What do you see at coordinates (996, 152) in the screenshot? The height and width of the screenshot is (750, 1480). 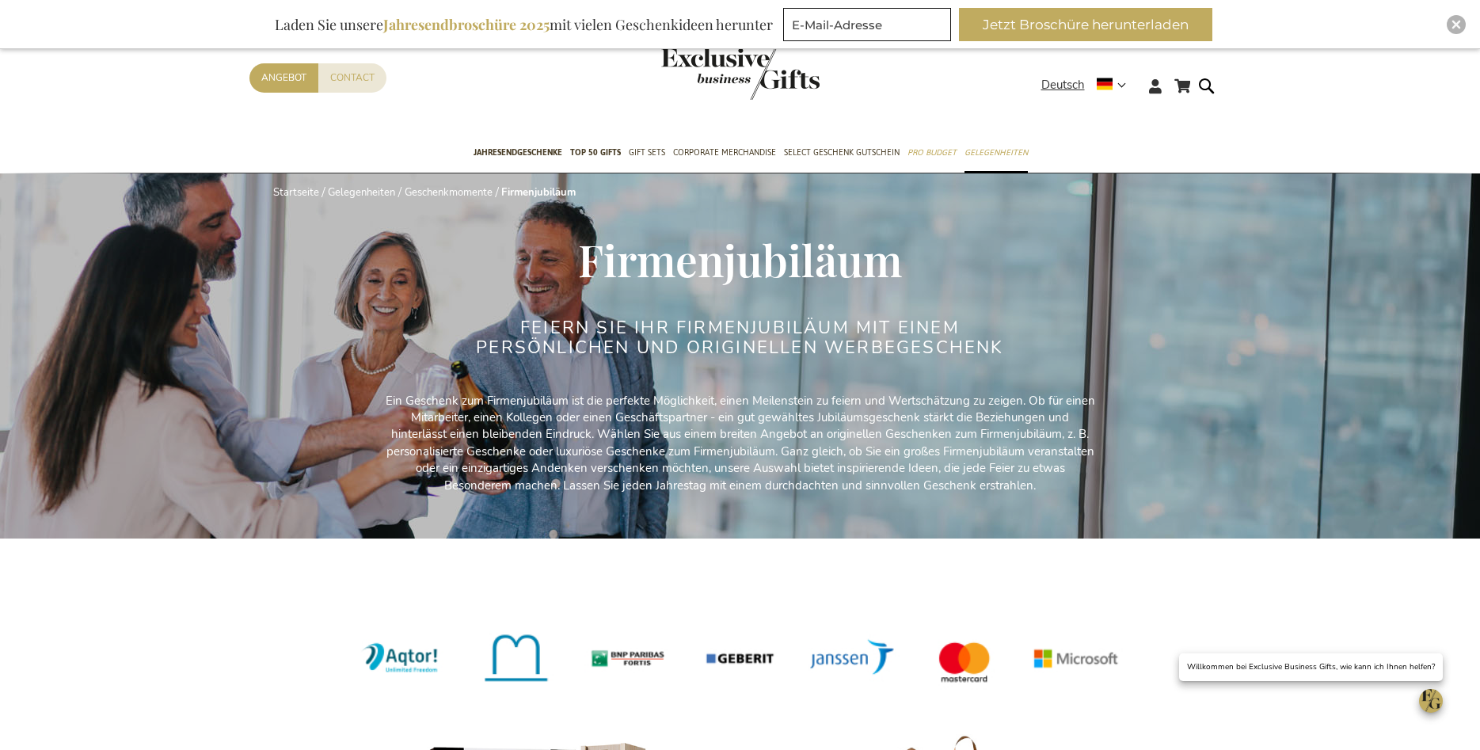 I see `span: Gelegenheiten` at bounding box center [996, 152].